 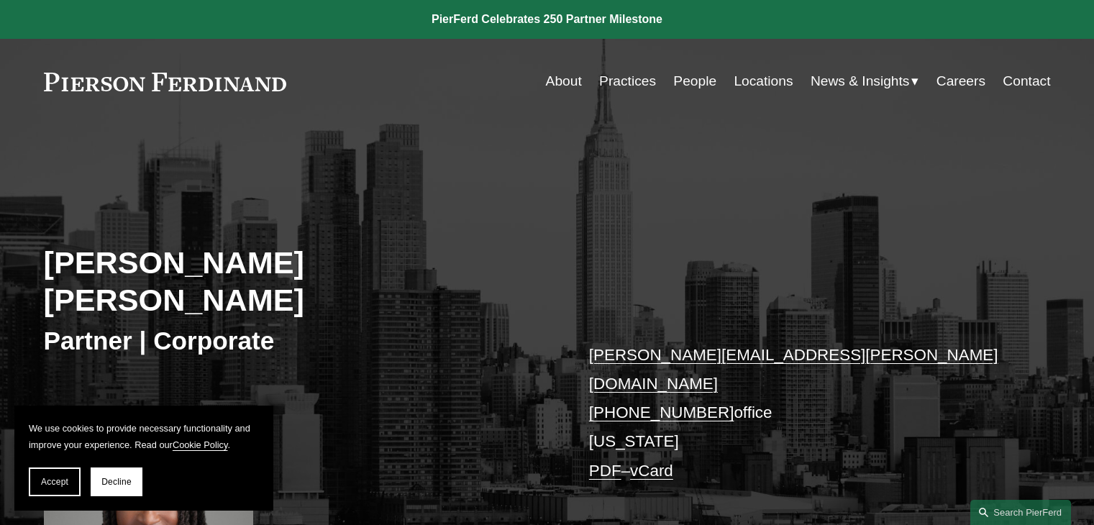 I want to click on a: Locations, so click(x=763, y=81).